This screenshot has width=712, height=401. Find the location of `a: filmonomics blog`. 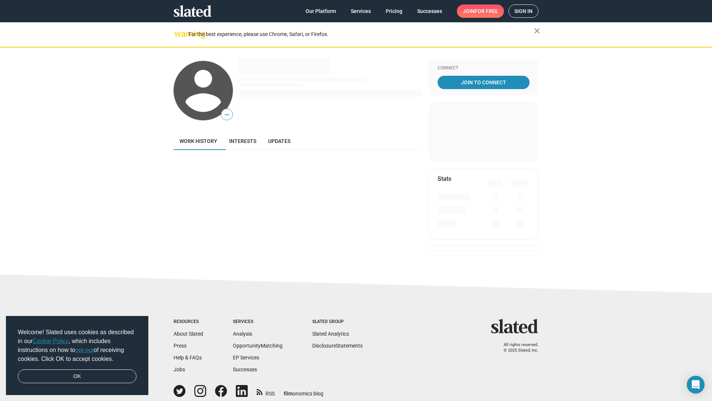

a: filmonomics blog is located at coordinates (303, 390).